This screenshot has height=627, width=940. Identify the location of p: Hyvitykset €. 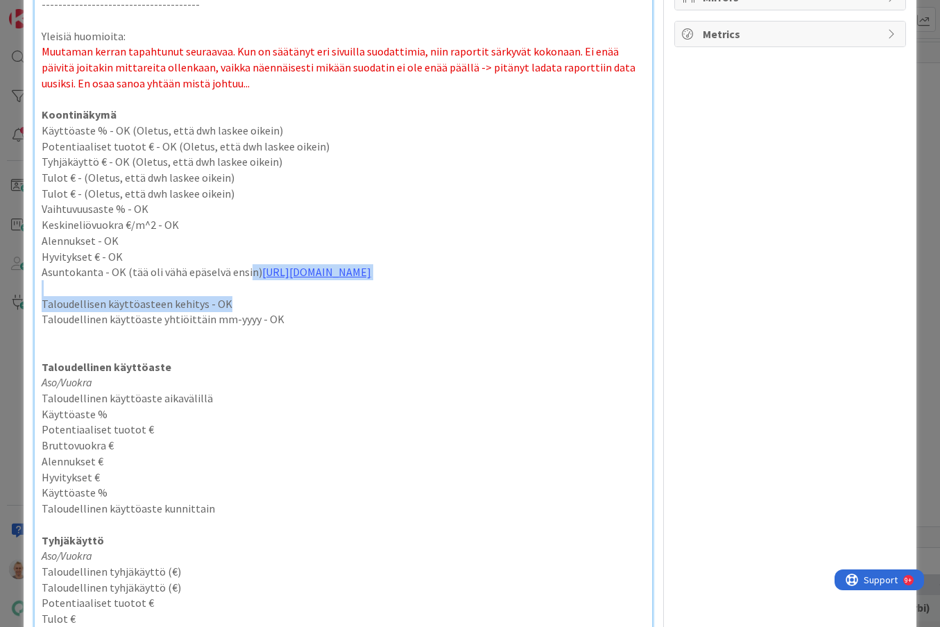
(343, 477).